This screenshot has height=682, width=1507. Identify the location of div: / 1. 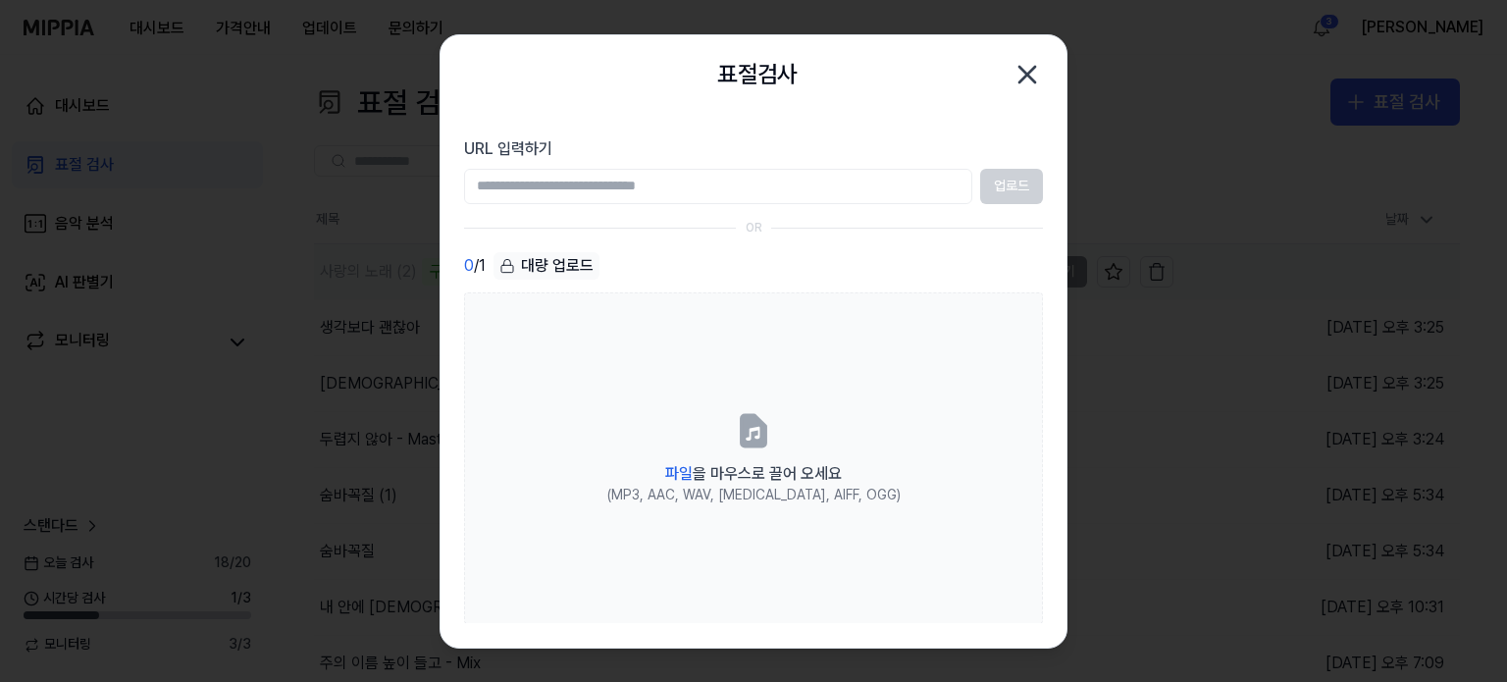
(475, 266).